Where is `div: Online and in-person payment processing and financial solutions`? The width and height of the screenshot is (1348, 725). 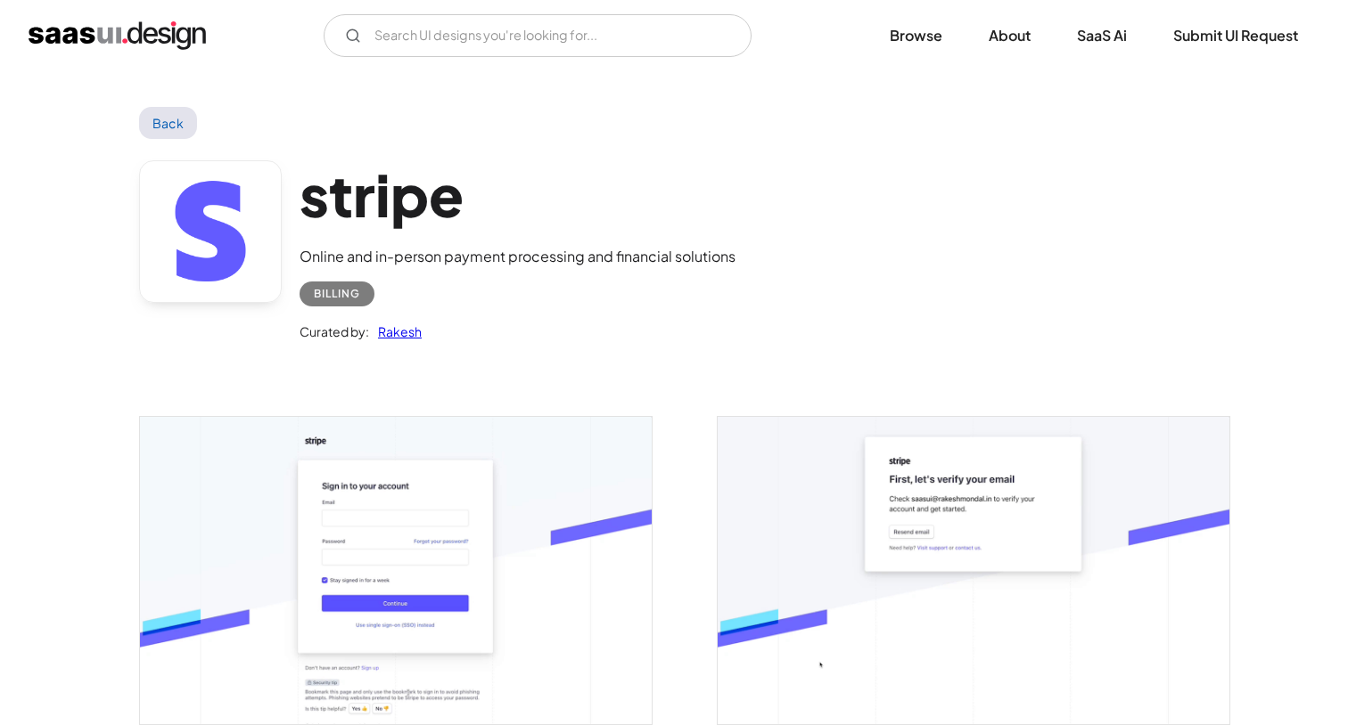
div: Online and in-person payment processing and financial solutions is located at coordinates (517, 257).